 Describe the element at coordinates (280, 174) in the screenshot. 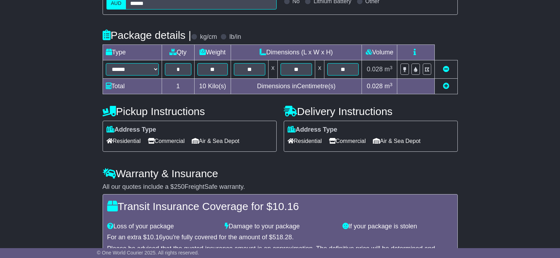

I see `h4: Warranty & Insurance` at that location.